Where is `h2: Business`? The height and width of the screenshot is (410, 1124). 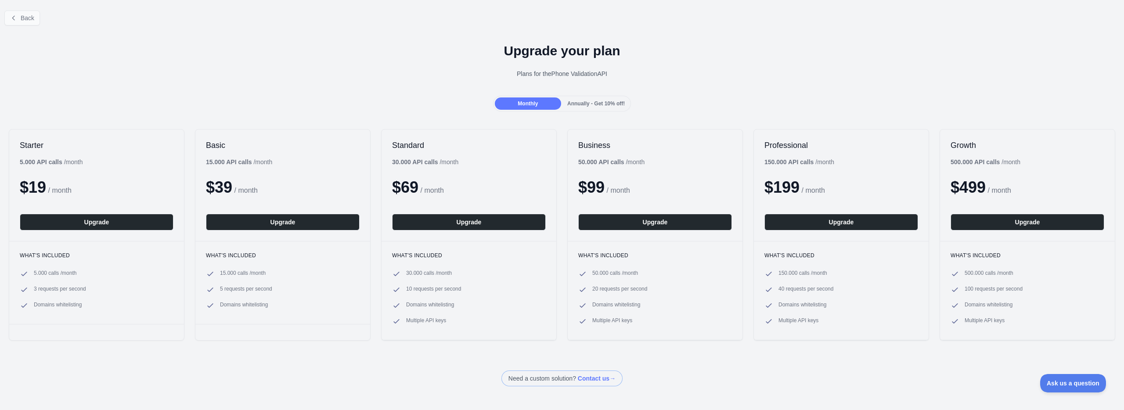
h2: Business is located at coordinates (655, 145).